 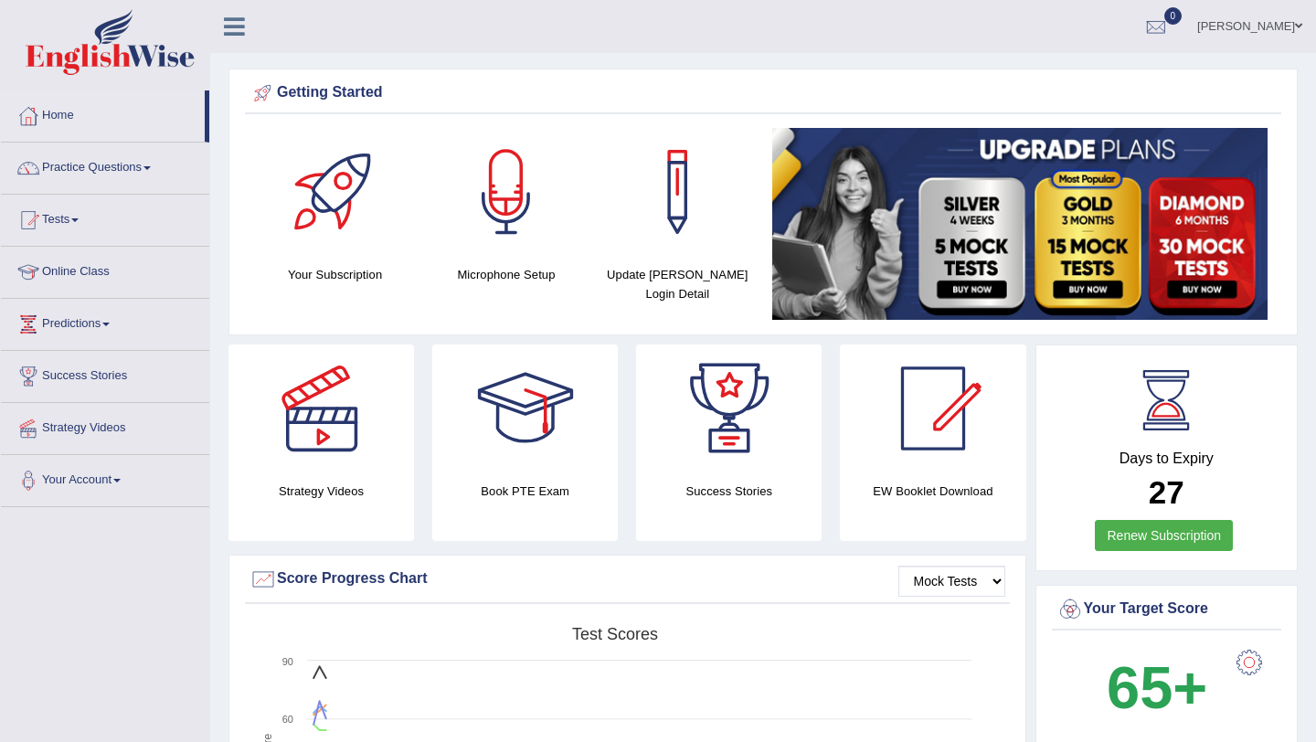 What do you see at coordinates (1166, 492) in the screenshot?
I see `b: 27` at bounding box center [1166, 492].